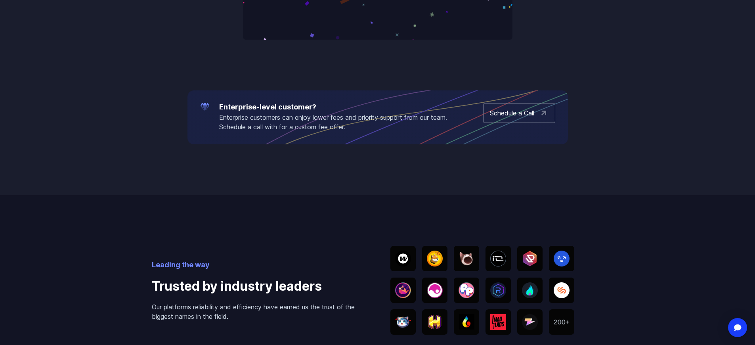  What do you see at coordinates (466, 258) in the screenshot?
I see `img: Popcat` at bounding box center [466, 258].